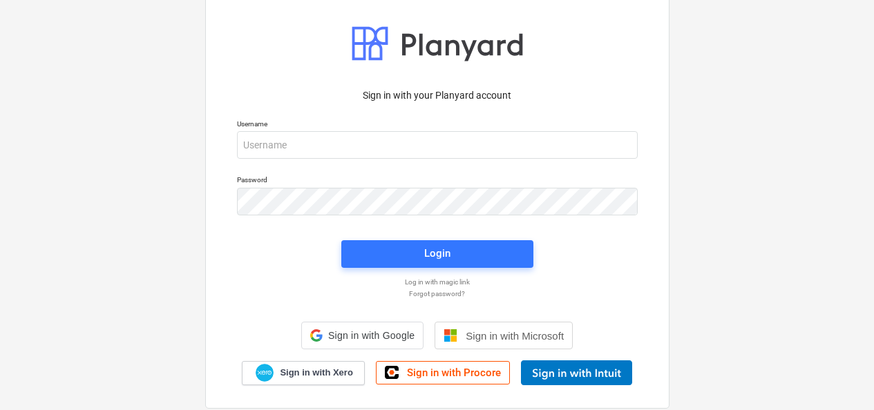 The image size is (874, 410). I want to click on span: Sign in with Procore, so click(454, 373).